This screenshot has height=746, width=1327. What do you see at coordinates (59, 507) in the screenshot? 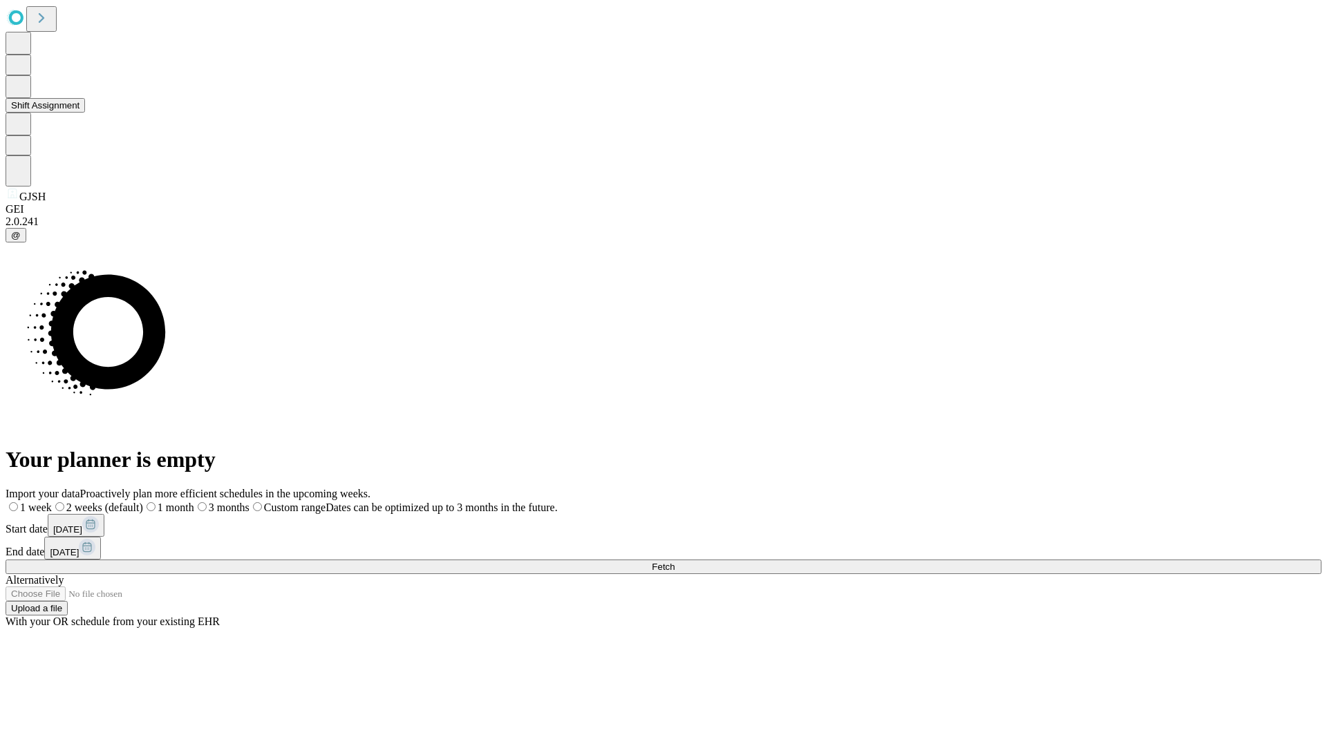
I see `input: 2 weeks (default)` at bounding box center [59, 507].